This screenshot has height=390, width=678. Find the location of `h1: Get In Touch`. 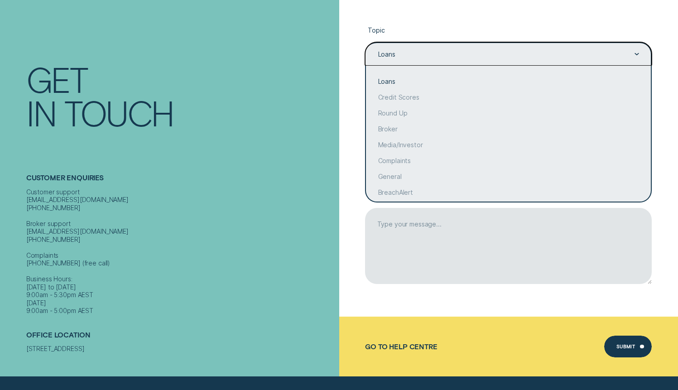

h1: Get In Touch is located at coordinates (181, 96).